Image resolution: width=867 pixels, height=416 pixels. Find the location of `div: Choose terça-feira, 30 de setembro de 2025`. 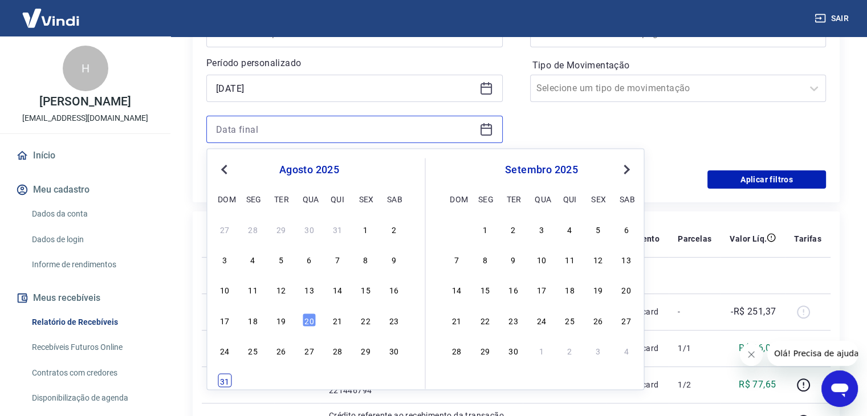

div: Choose terça-feira, 30 de setembro de 2025 is located at coordinates (513, 350).